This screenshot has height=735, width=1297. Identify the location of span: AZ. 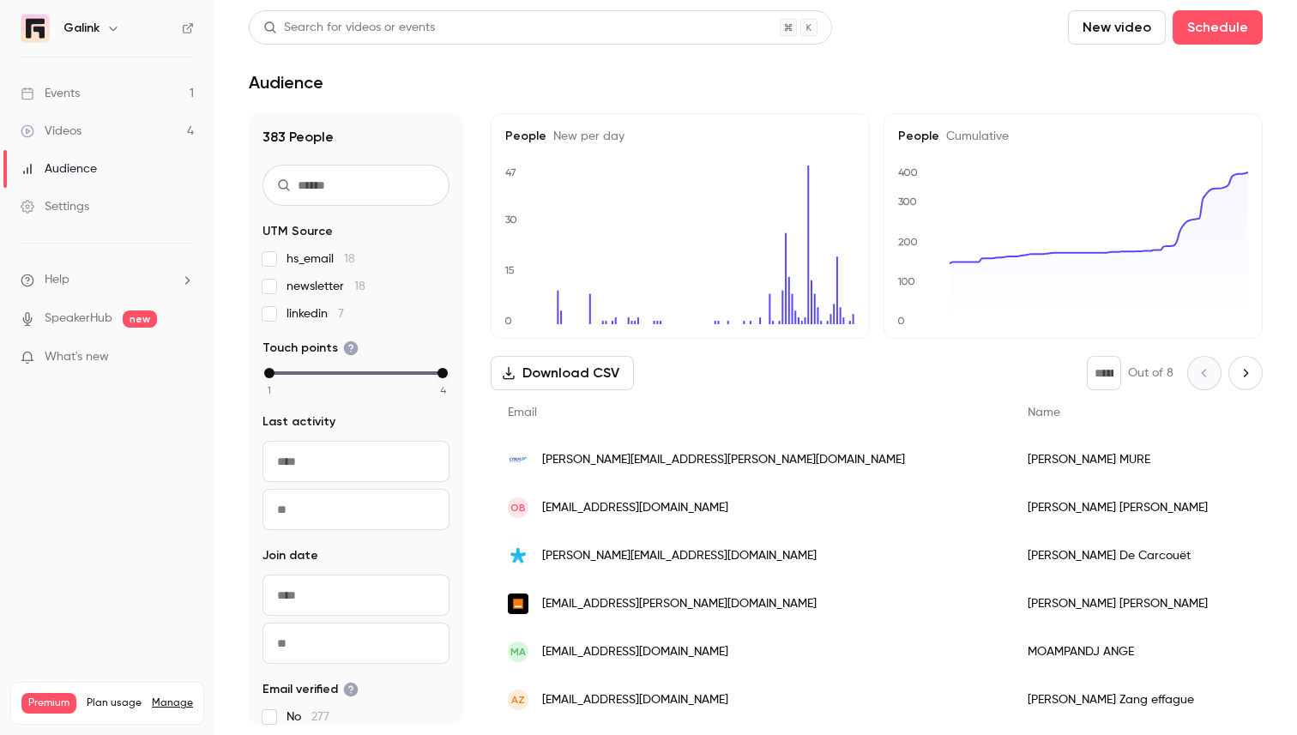
(518, 700).